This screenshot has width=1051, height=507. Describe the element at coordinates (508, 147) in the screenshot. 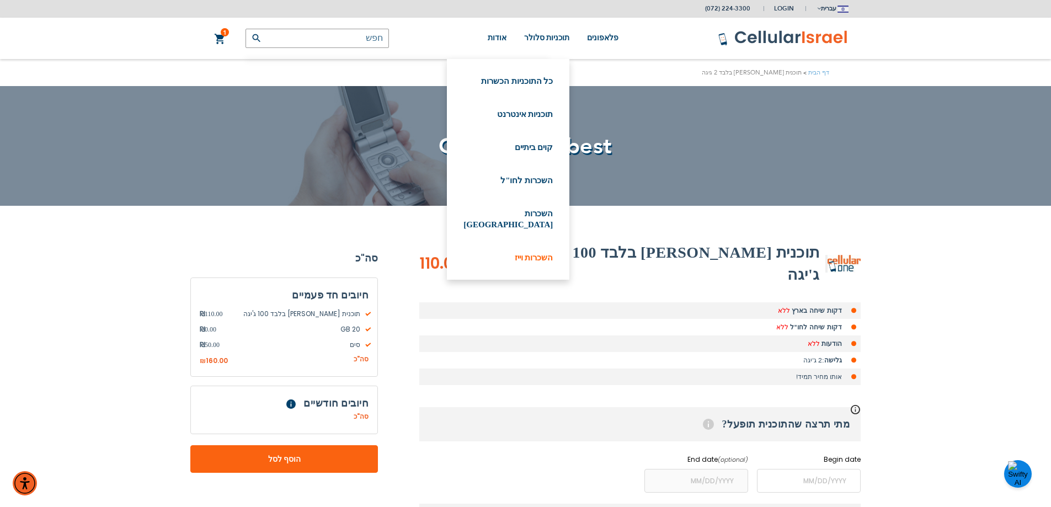

I see `a: קוים ביתיים` at that location.